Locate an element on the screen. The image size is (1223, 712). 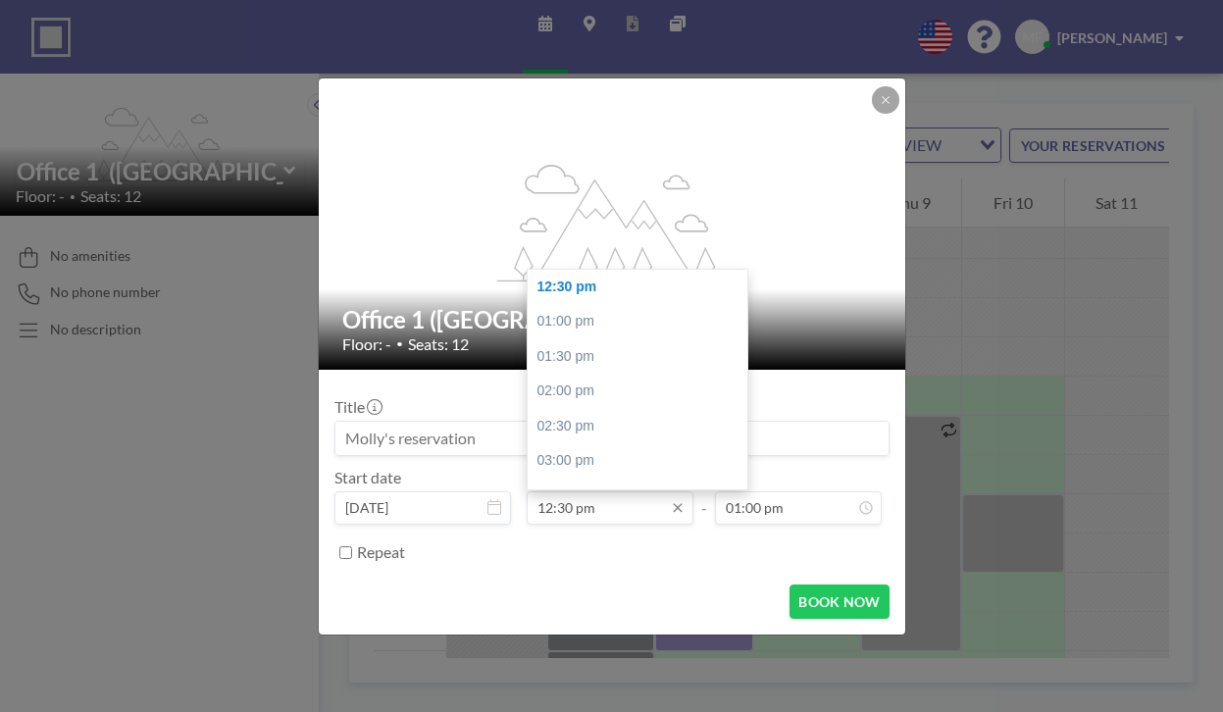
span: Seats: 12 is located at coordinates (438, 344).